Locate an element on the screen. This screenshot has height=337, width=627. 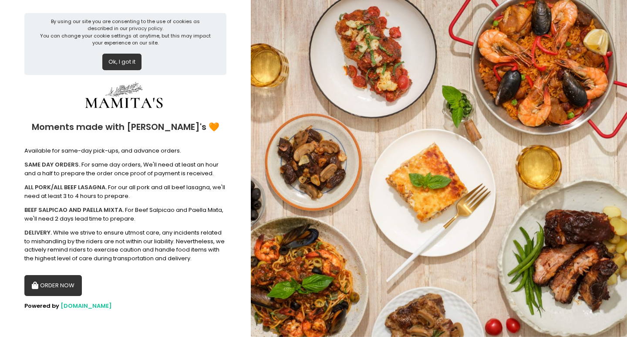
div: For our all pork and all beef lasagna, we'll need at least 3 to 4 hours to prepare. is located at coordinates (125, 191).